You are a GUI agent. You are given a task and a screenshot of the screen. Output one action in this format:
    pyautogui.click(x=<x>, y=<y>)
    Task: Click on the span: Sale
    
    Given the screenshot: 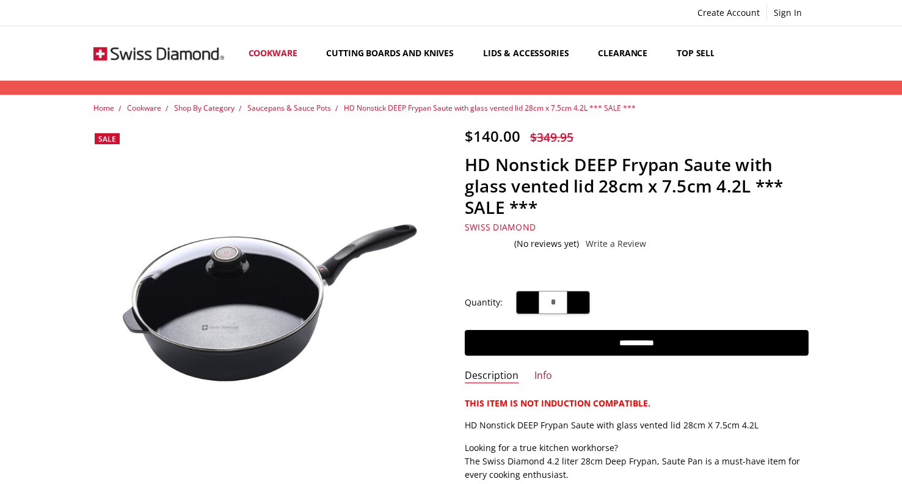 What is the action you would take?
    pyautogui.click(x=107, y=139)
    